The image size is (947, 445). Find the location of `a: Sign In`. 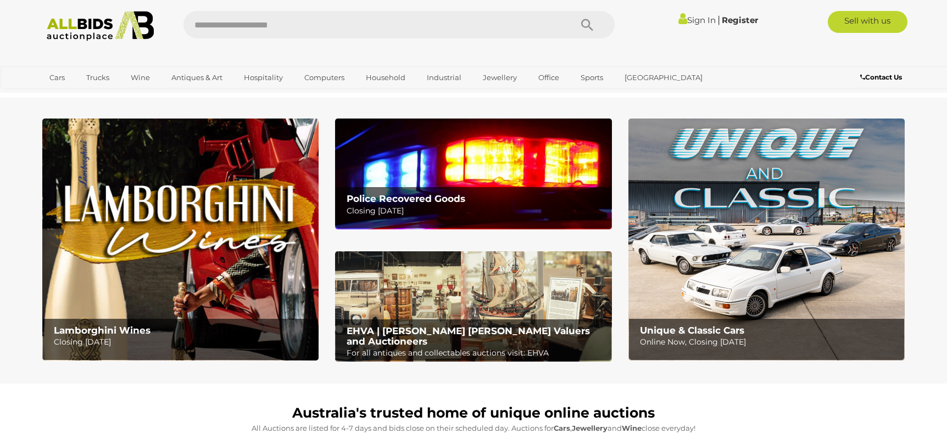

a: Sign In is located at coordinates (697, 20).